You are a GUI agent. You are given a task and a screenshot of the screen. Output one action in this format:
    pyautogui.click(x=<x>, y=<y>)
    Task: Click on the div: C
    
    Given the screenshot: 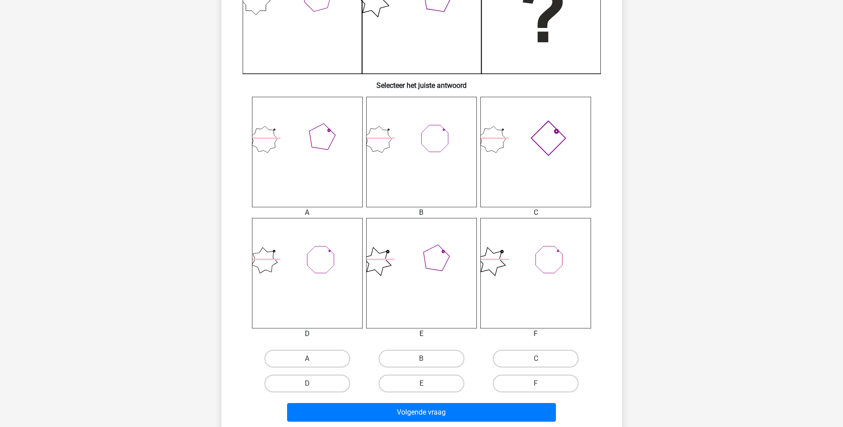 What is the action you would take?
    pyautogui.click(x=535, y=213)
    